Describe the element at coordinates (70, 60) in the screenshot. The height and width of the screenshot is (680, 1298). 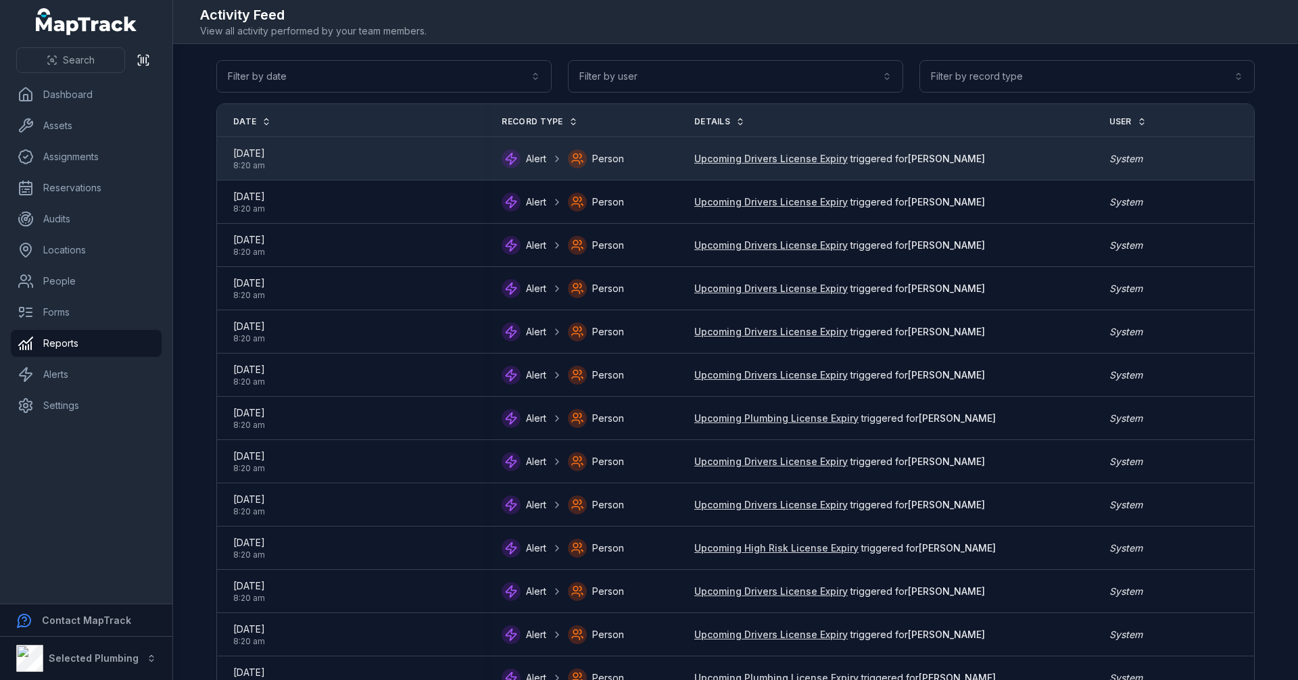
I see `button: Search` at that location.